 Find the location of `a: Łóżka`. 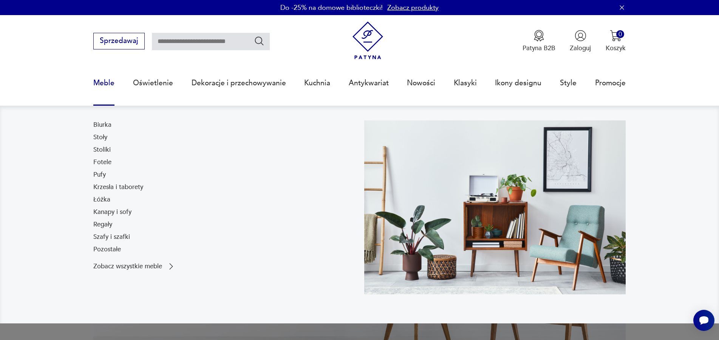

a: Łóżka is located at coordinates (102, 200).